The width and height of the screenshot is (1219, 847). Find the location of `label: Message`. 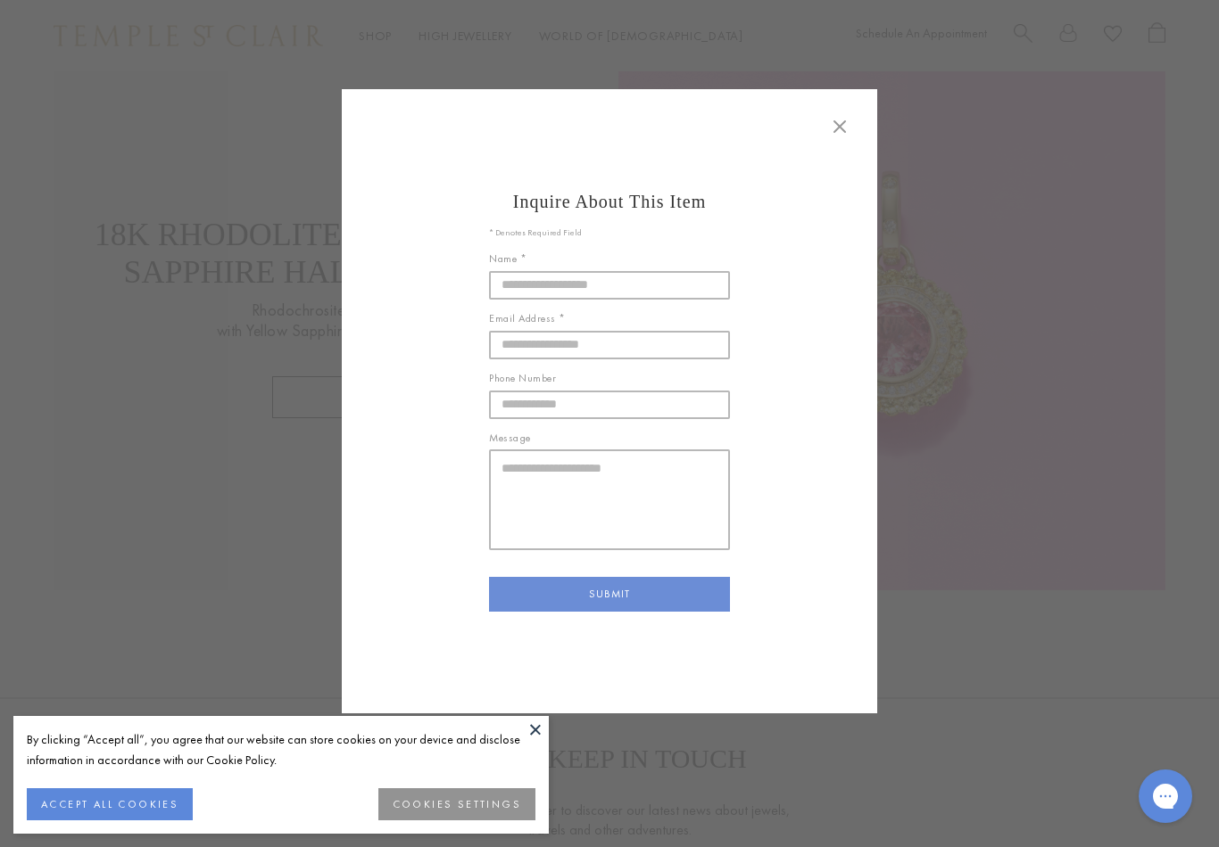

label: Message is located at coordinates (609, 439).